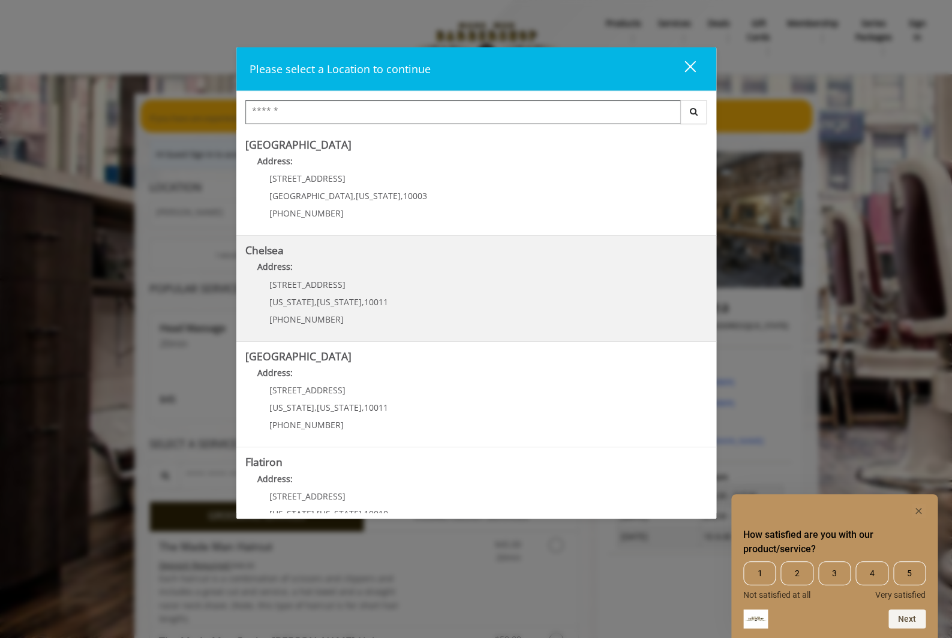 This screenshot has height=638, width=952. What do you see at coordinates (910, 574) in the screenshot?
I see `span: 5` at bounding box center [910, 574].